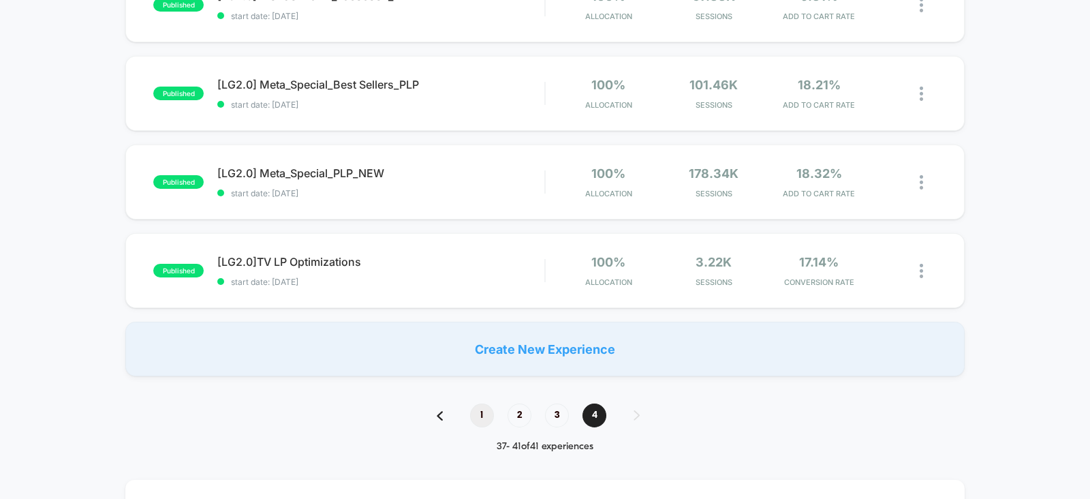 The image size is (1090, 499). Describe the element at coordinates (713, 173) in the screenshot. I see `span: 178.34k` at that location.